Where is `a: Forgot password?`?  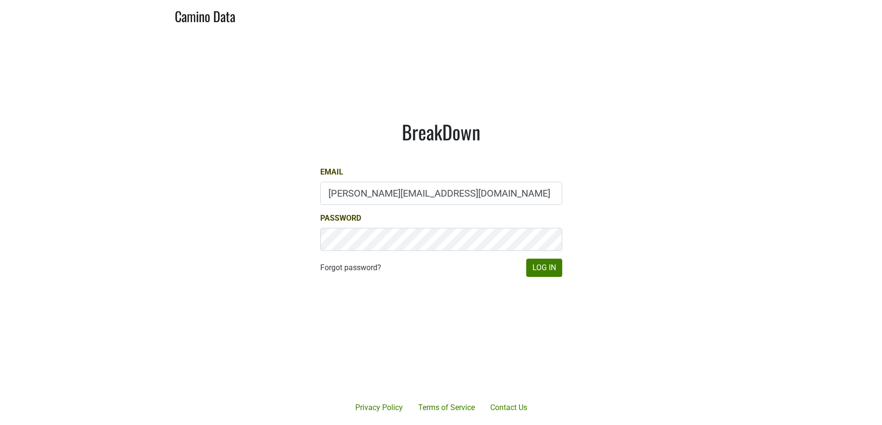 a: Forgot password? is located at coordinates (351, 268).